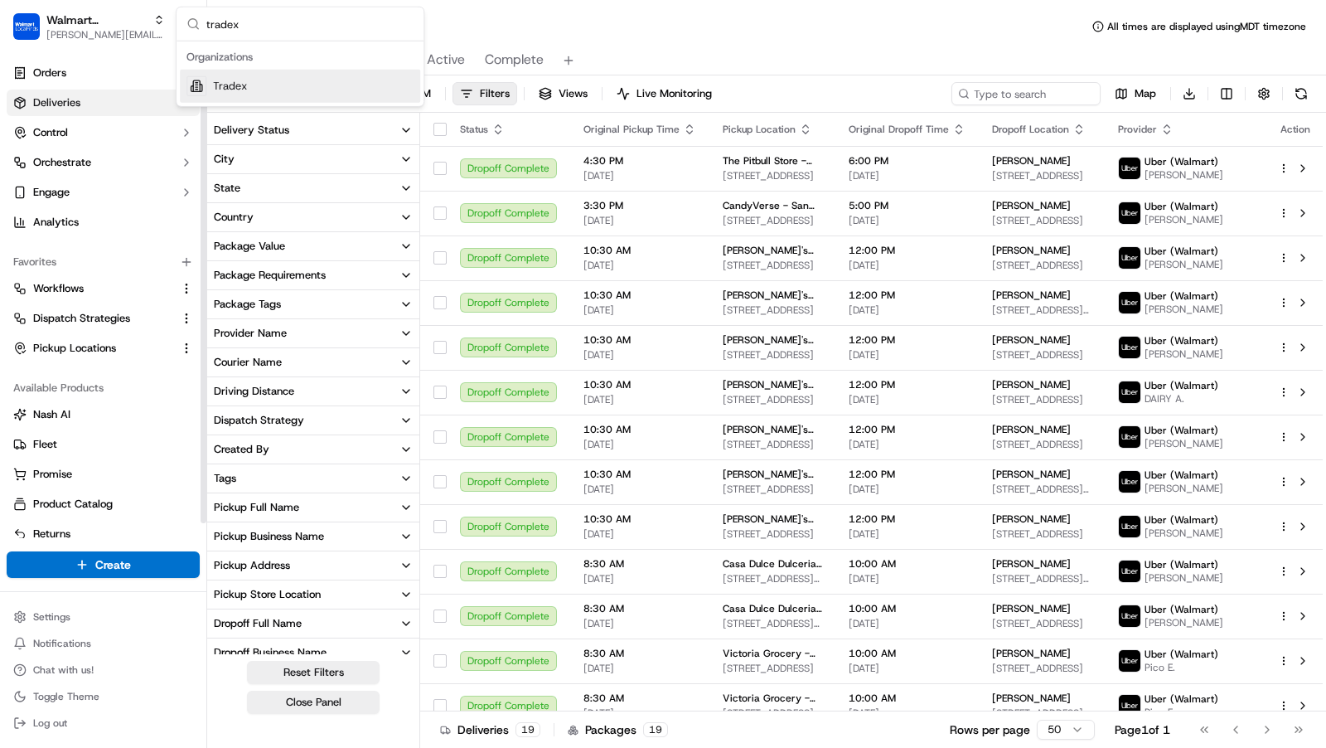  Describe the element at coordinates (1207, 27) in the screenshot. I see `span: All times are displayed using MDT timezone` at that location.